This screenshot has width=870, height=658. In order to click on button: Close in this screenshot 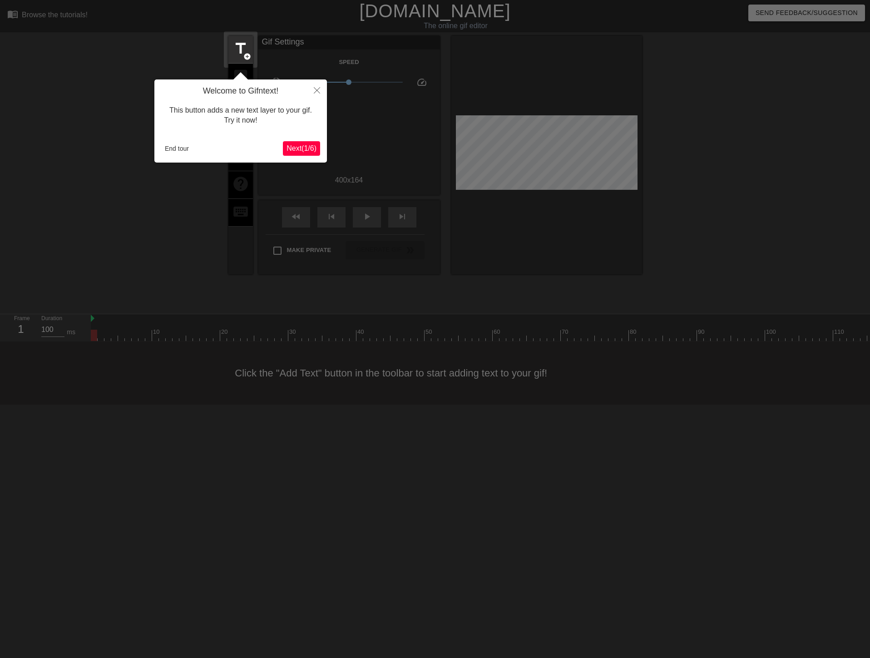, I will do `click(317, 90)`.